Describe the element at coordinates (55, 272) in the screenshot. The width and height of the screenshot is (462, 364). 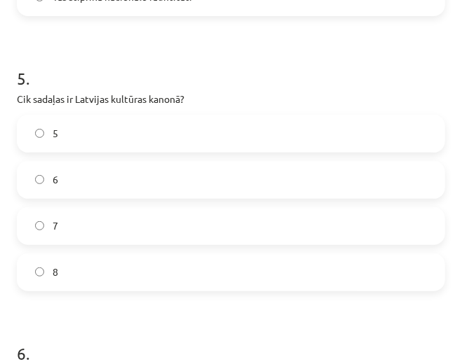
I see `span: 8` at that location.